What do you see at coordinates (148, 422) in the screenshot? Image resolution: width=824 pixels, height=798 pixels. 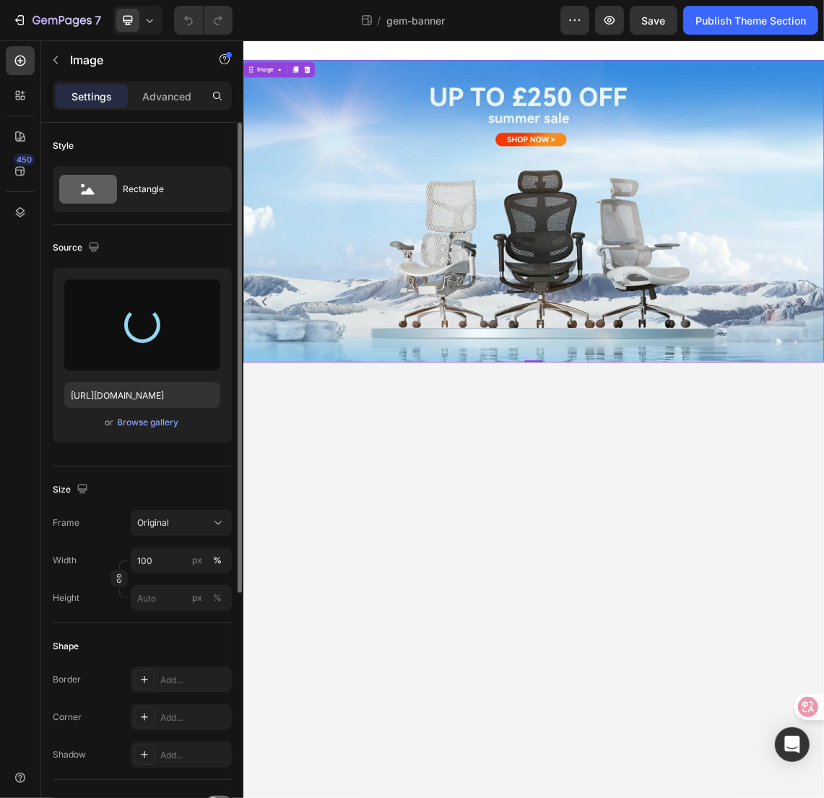 I see `div: Browse gallery` at bounding box center [148, 422].